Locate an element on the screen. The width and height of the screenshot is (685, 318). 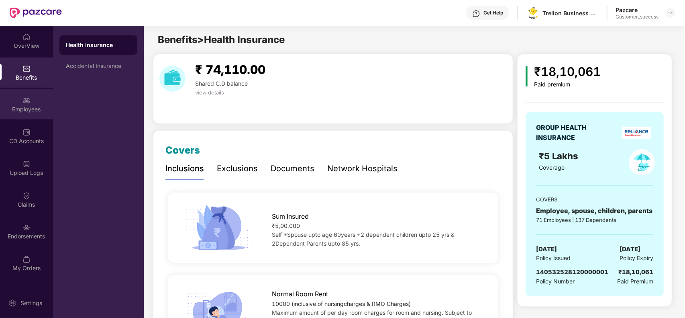
div: Network Hospitals is located at coordinates (362, 168).